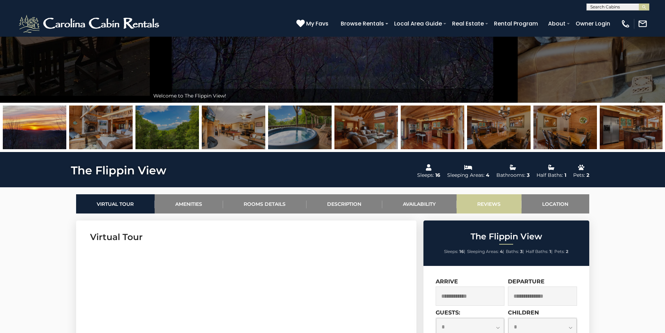 The width and height of the screenshot is (665, 333). What do you see at coordinates (537, 251) in the screenshot?
I see `span: Half Baths:` at bounding box center [537, 251].